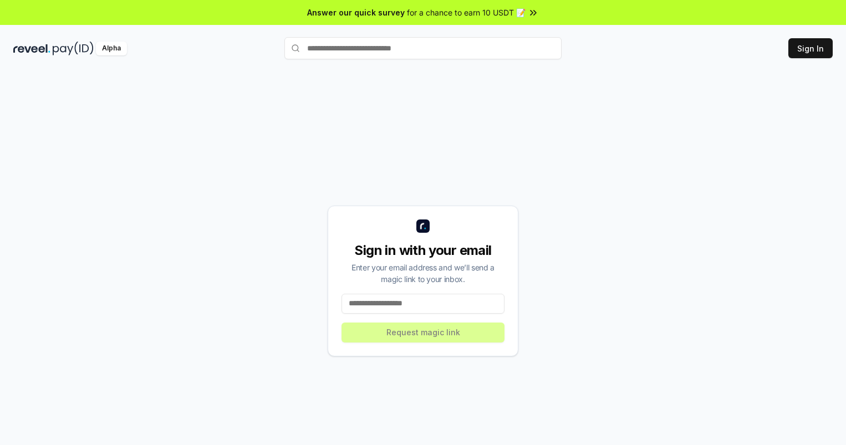  What do you see at coordinates (32, 48) in the screenshot?
I see `img: reveel_dark` at bounding box center [32, 48].